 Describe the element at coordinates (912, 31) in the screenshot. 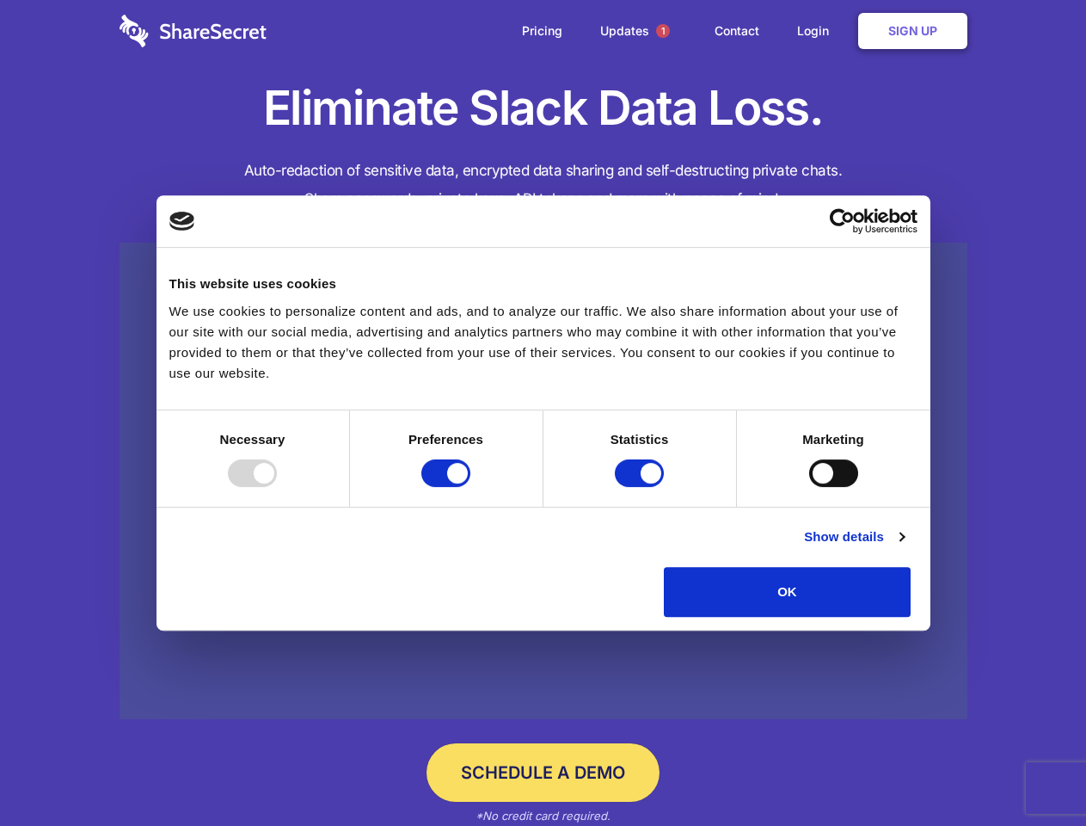

I see `a: Sign Up` at that location.